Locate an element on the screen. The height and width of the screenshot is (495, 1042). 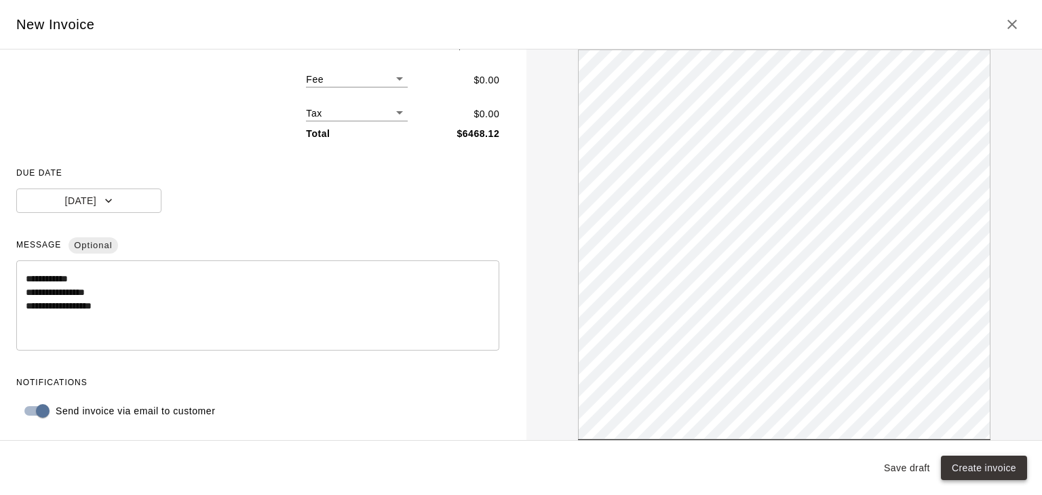
button: Save draft is located at coordinates (907, 468).